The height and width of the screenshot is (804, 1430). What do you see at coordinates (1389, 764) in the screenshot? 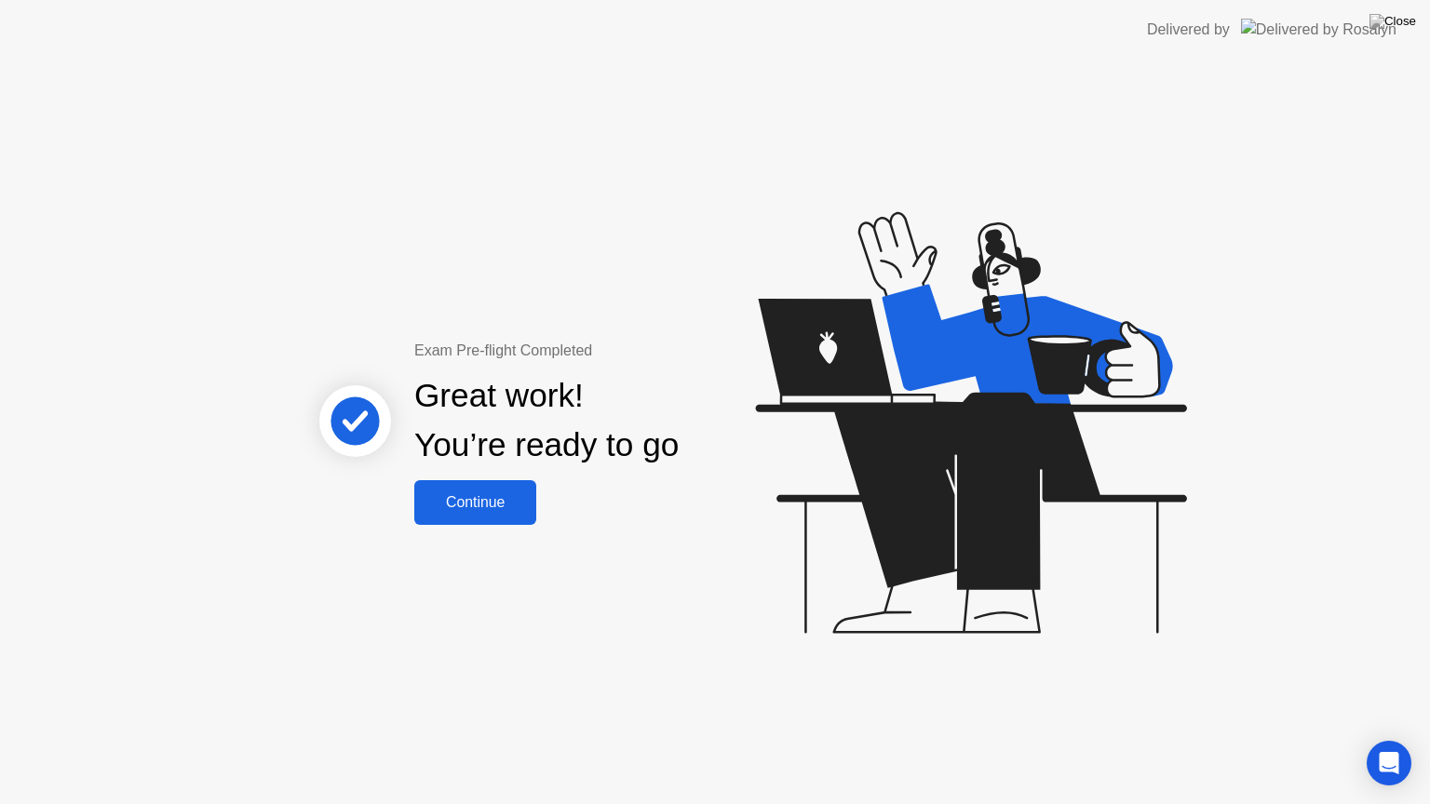
I see `div: Open Intercom Messenger` at bounding box center [1389, 764].